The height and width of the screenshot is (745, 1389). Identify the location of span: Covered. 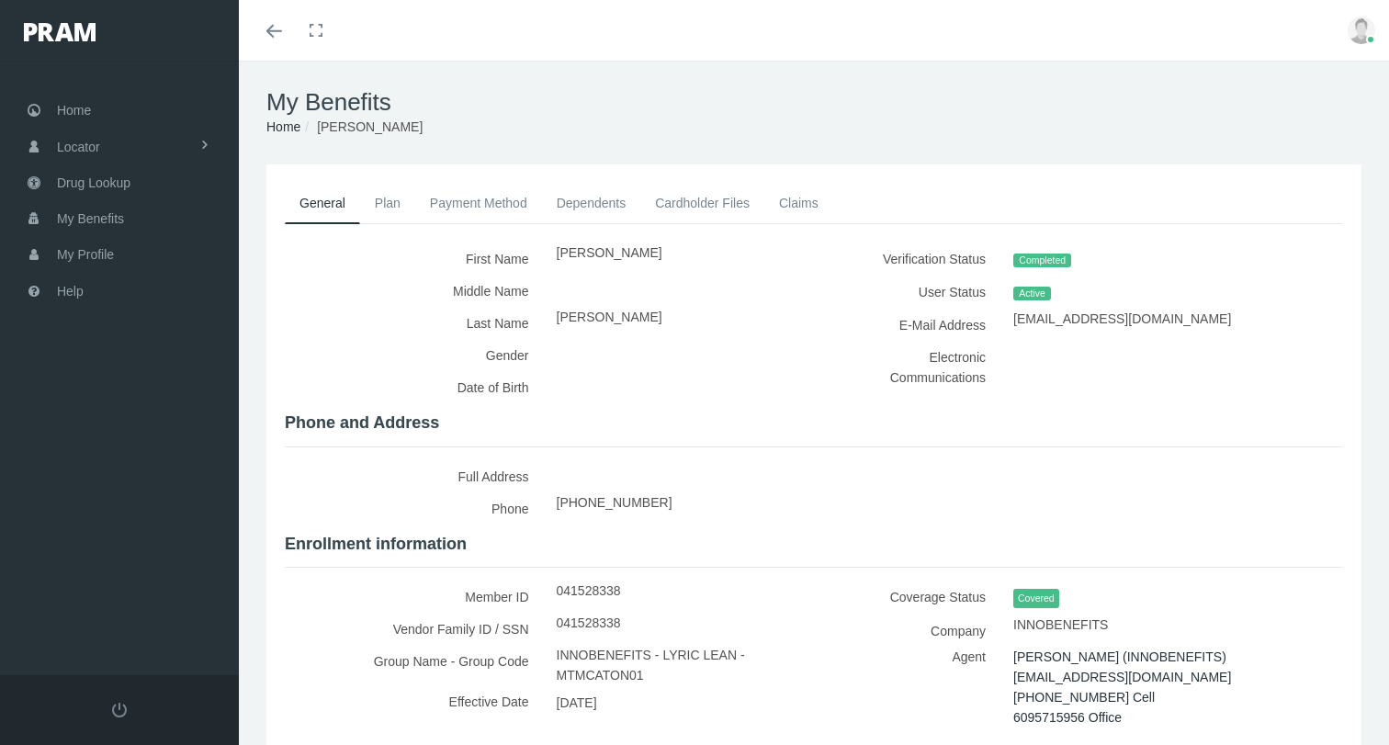
(1036, 598).